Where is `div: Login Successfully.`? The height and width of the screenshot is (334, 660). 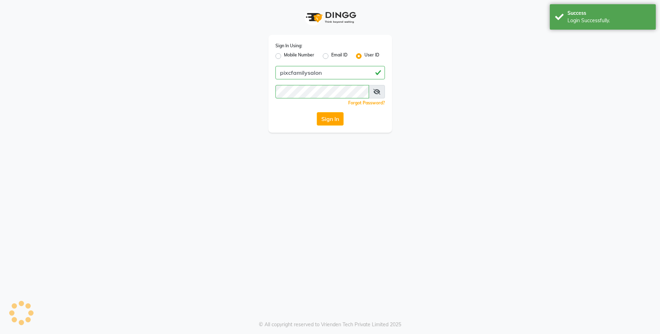
div: Login Successfully. is located at coordinates (609, 20).